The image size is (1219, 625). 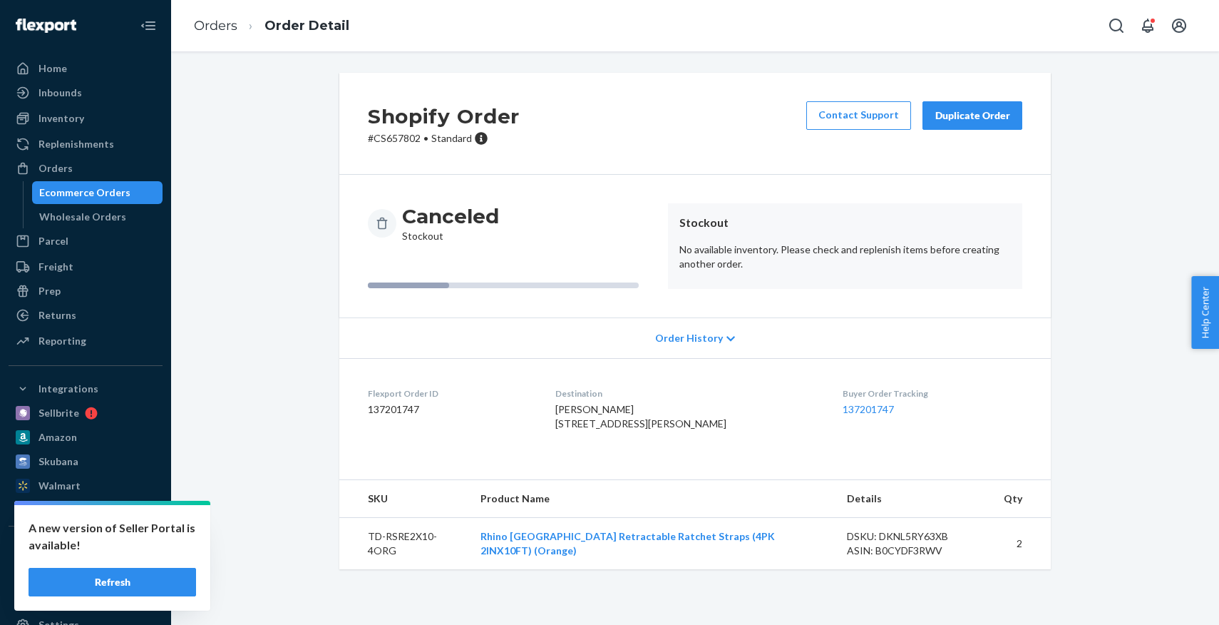 What do you see at coordinates (914, 498) in the screenshot?
I see `th: Details` at bounding box center [914, 498].